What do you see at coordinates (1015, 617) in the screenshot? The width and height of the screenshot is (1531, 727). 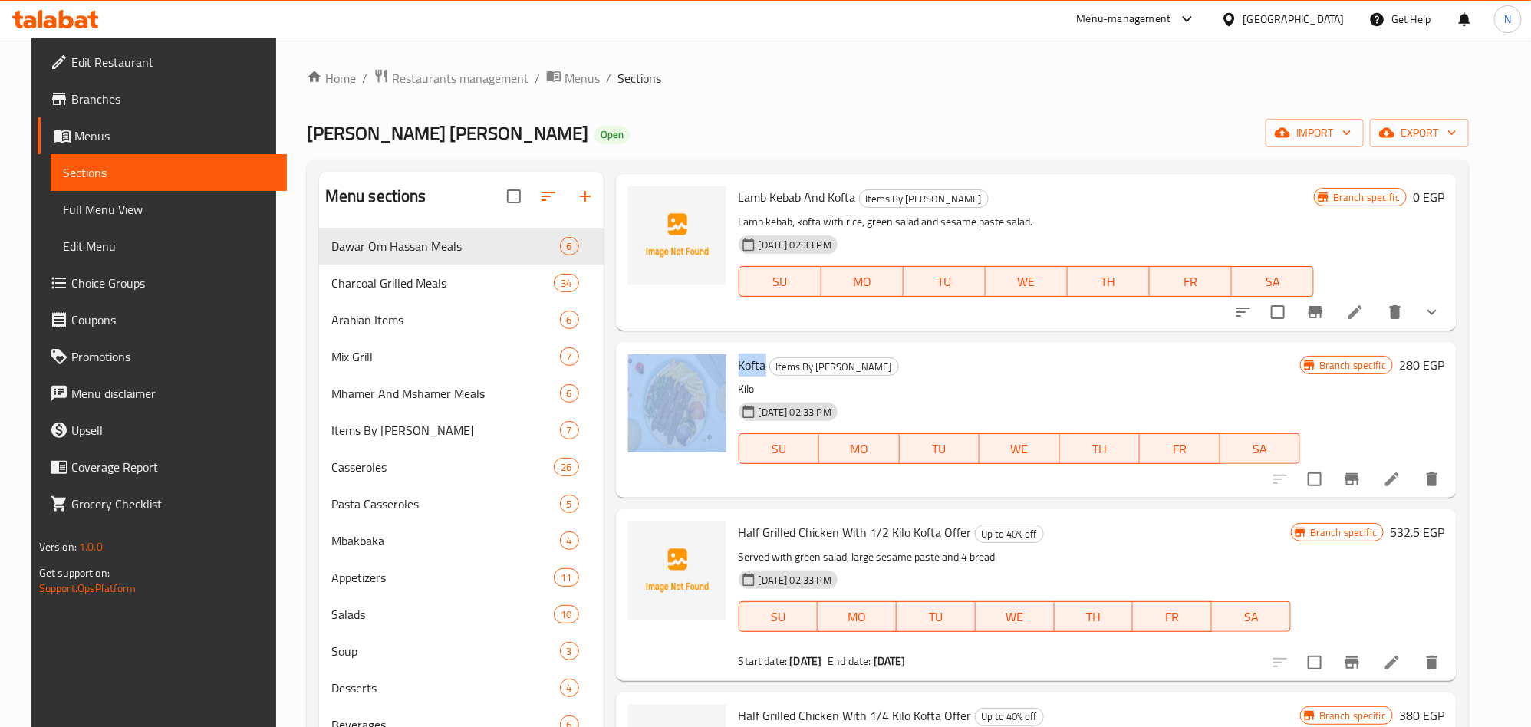 I see `span: WE` at bounding box center [1015, 617].